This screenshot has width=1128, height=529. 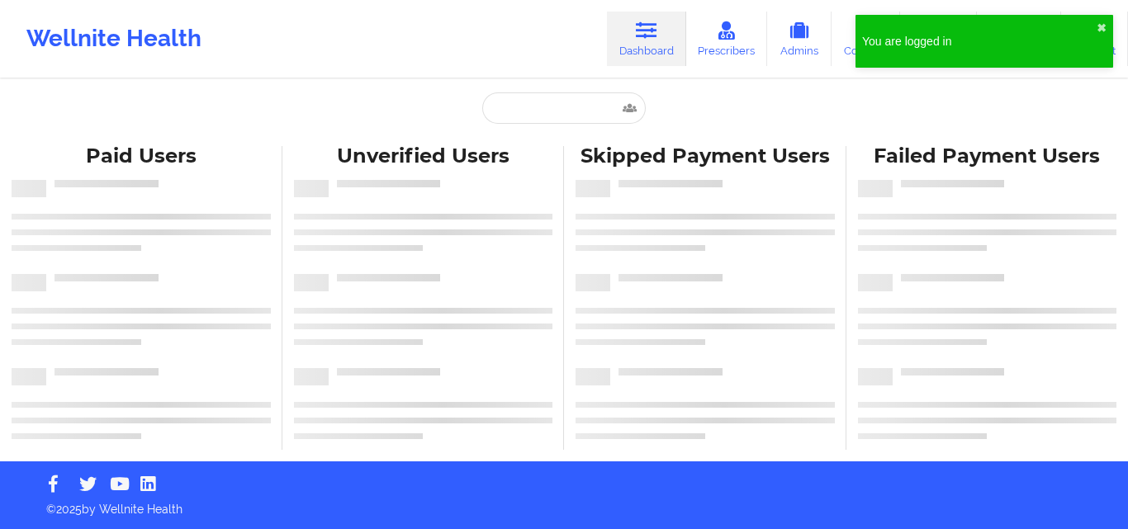 What do you see at coordinates (727, 39) in the screenshot?
I see `a: Prescribers` at bounding box center [727, 39].